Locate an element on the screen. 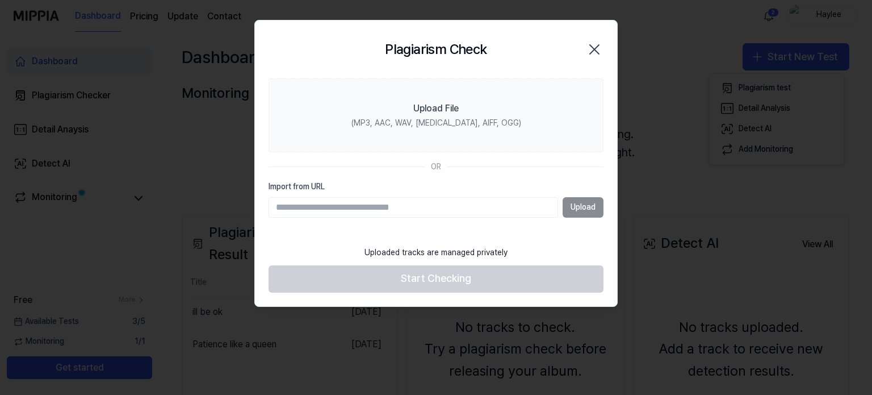  div: OR is located at coordinates (436, 167).